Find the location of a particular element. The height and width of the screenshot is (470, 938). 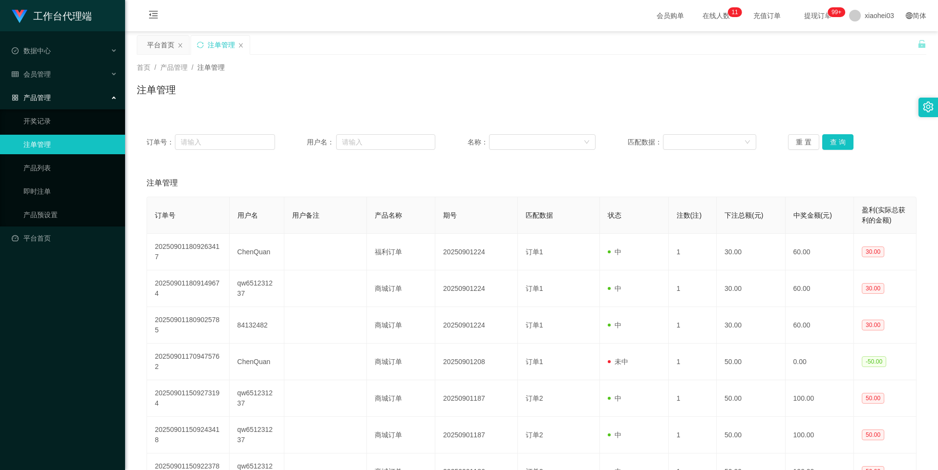

a: 产品列表 is located at coordinates (70, 168).